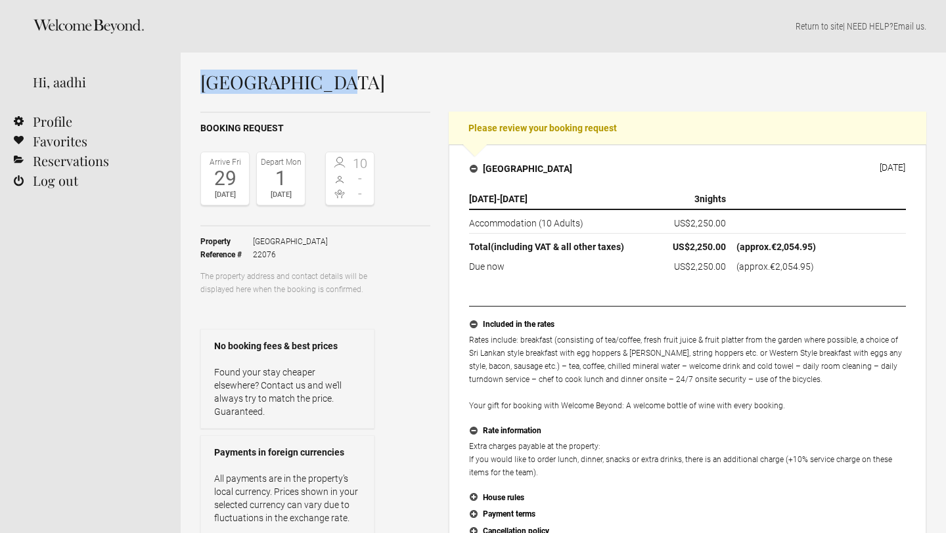 This screenshot has height=533, width=946. Describe the element at coordinates (227, 255) in the screenshot. I see `strong: Reference #` at that location.